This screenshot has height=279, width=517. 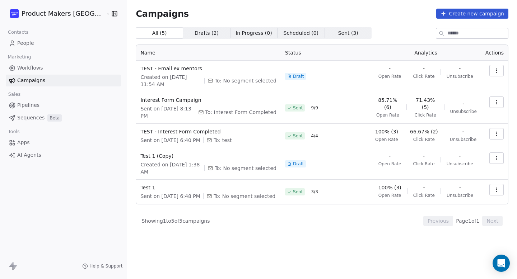 What do you see at coordinates (206, 33) in the screenshot?
I see `span: Drafts ( 2 )` at bounding box center [206, 33].